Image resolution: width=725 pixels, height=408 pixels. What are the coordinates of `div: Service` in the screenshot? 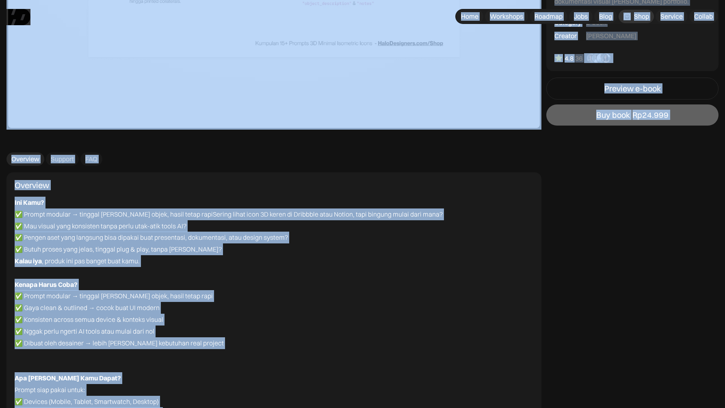 It's located at (671, 16).